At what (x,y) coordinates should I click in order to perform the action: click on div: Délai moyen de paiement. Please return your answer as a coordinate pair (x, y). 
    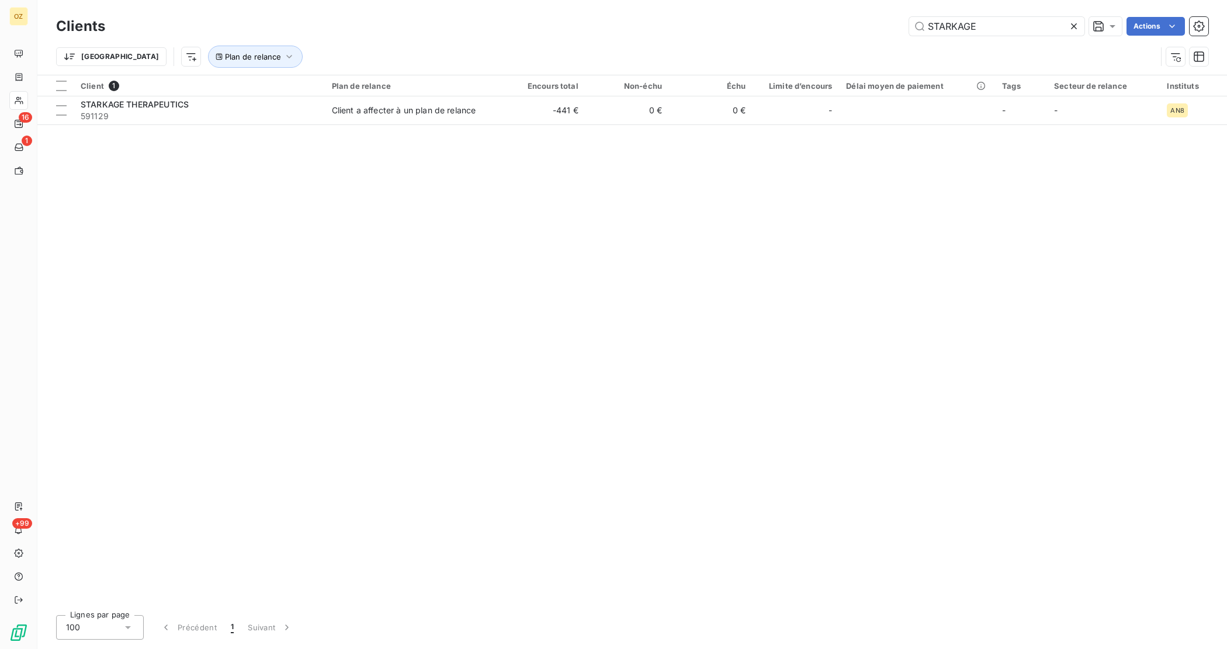
    Looking at the image, I should click on (917, 86).